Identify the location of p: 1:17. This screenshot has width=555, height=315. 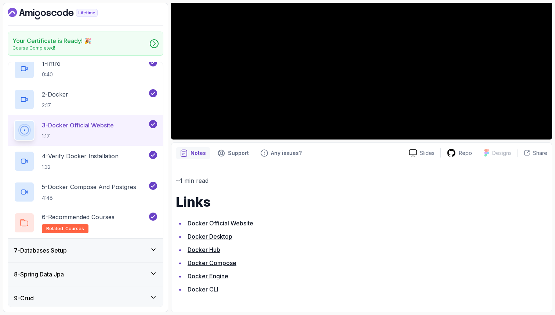
(78, 136).